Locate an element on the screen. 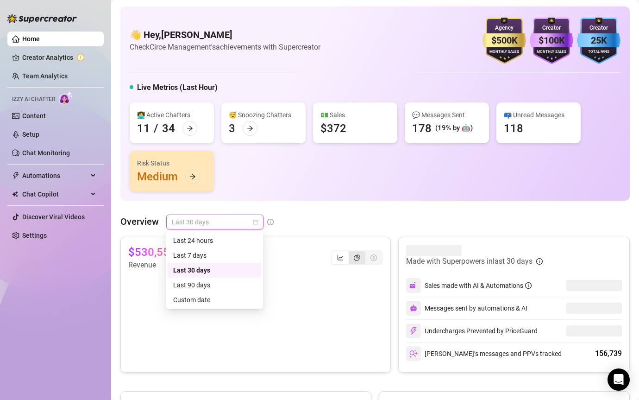 The height and width of the screenshot is (400, 639). span: thunderbolt is located at coordinates (16, 176).